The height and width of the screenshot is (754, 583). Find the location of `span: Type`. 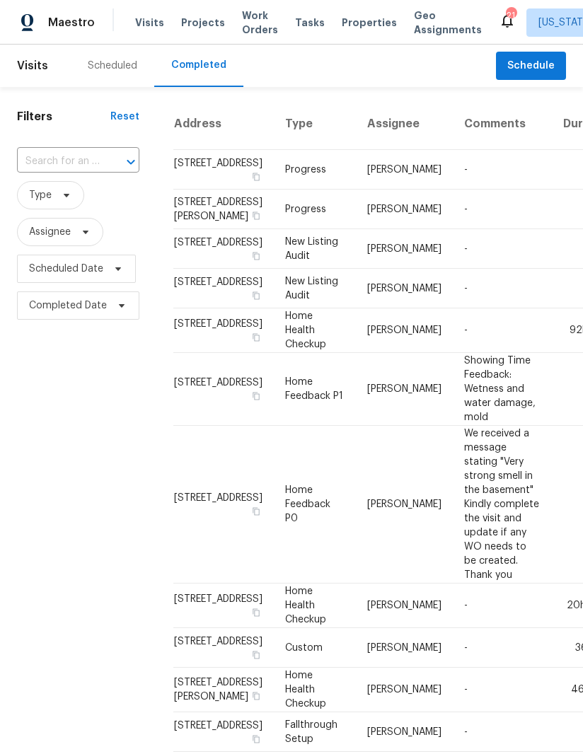

span: Type is located at coordinates (40, 195).